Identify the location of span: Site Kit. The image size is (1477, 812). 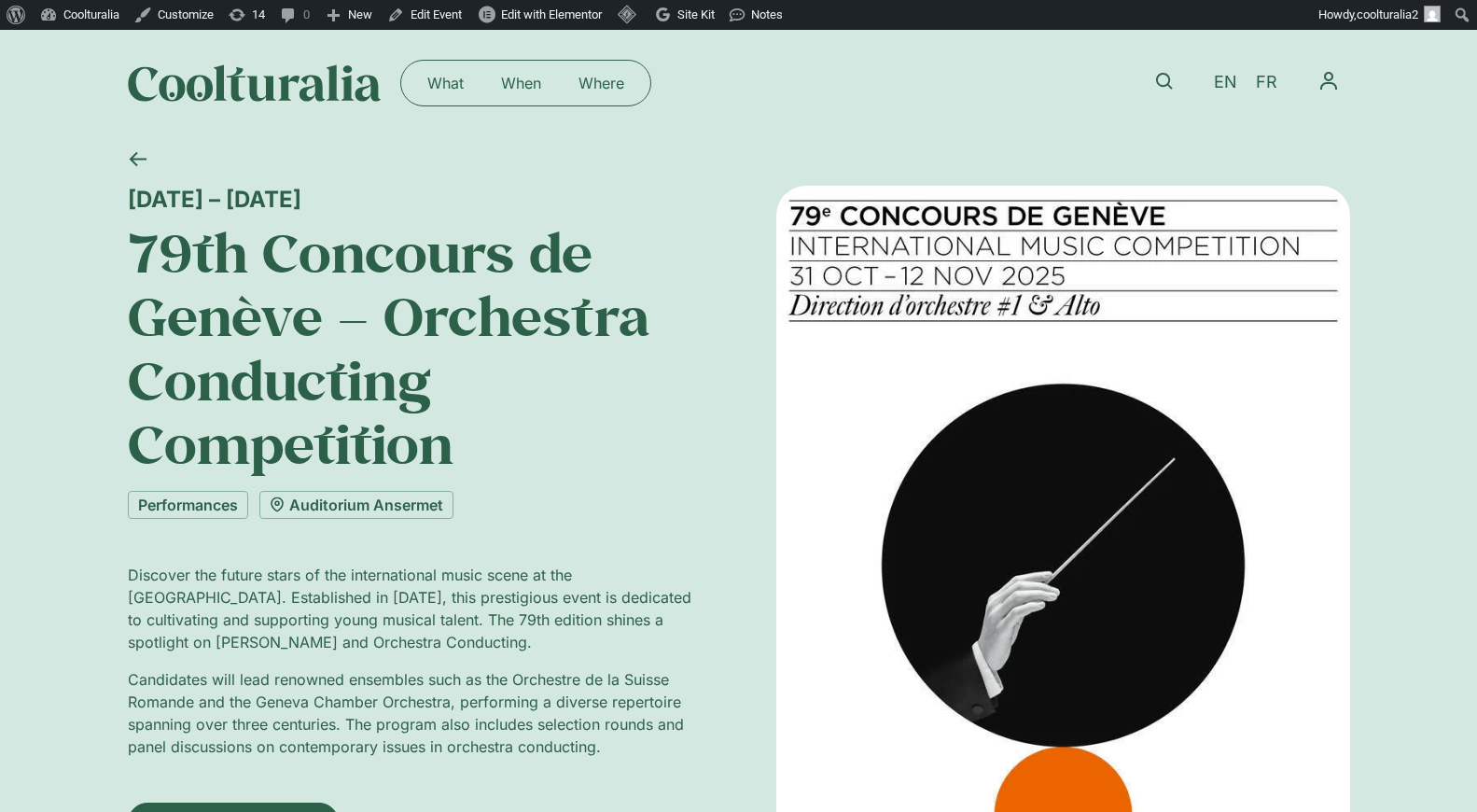
(696, 14).